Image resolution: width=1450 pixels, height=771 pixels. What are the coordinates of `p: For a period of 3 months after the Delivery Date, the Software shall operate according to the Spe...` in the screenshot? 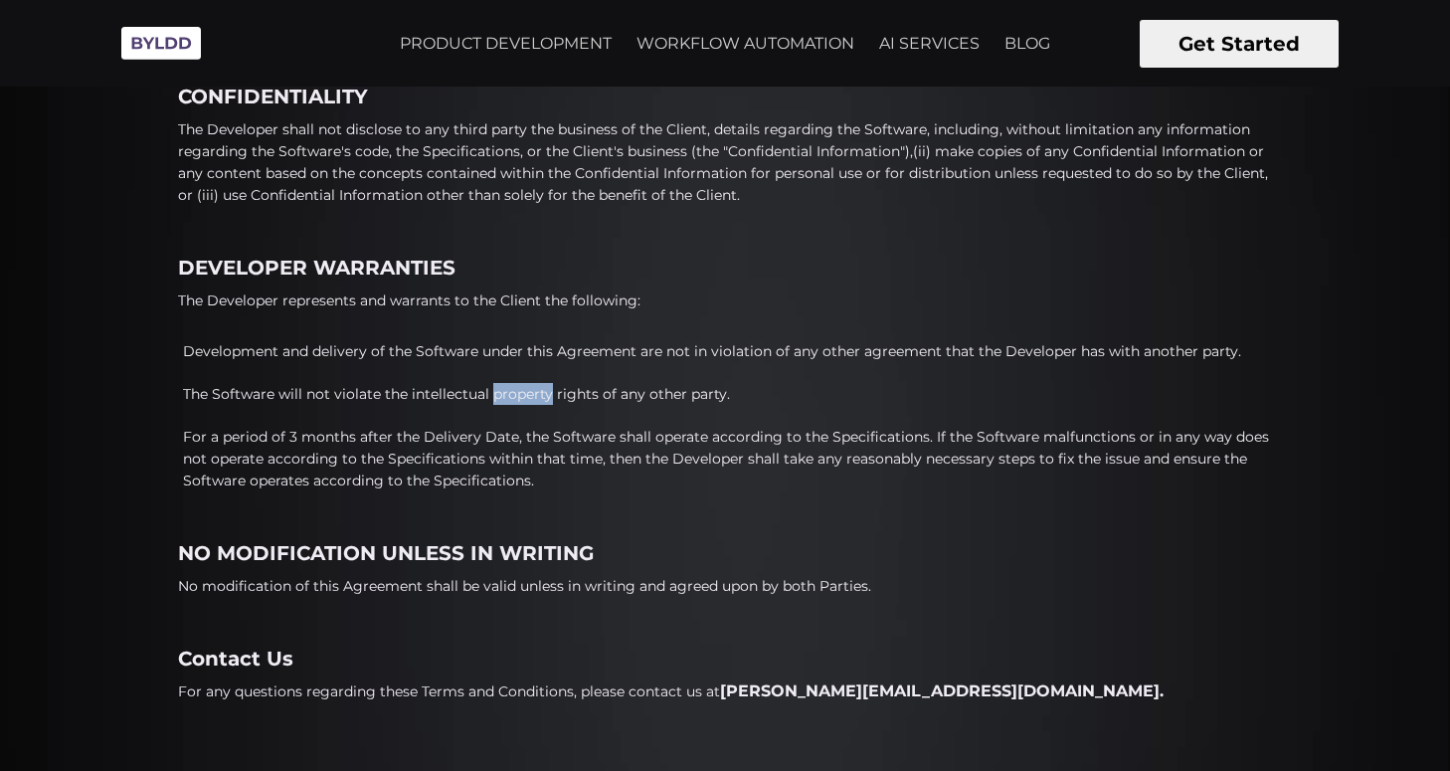 It's located at (727, 458).